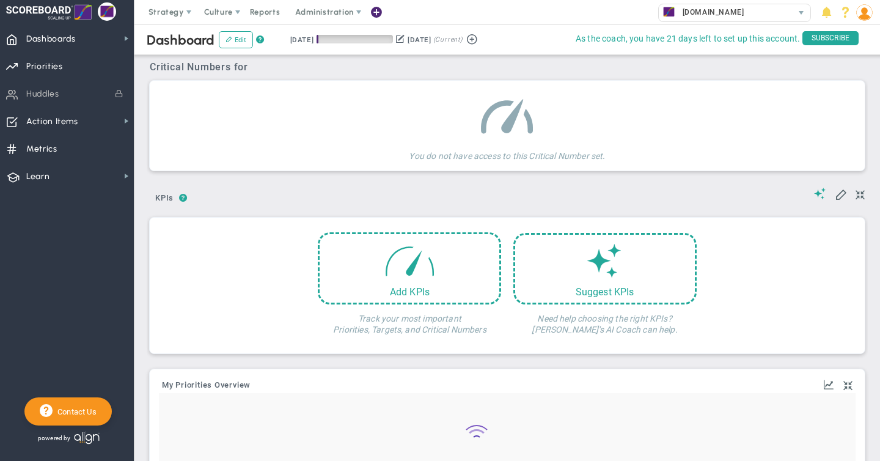 The height and width of the screenshot is (461, 880). I want to click on span: As the coach, you have 21 days left to set up this account., so click(688, 39).